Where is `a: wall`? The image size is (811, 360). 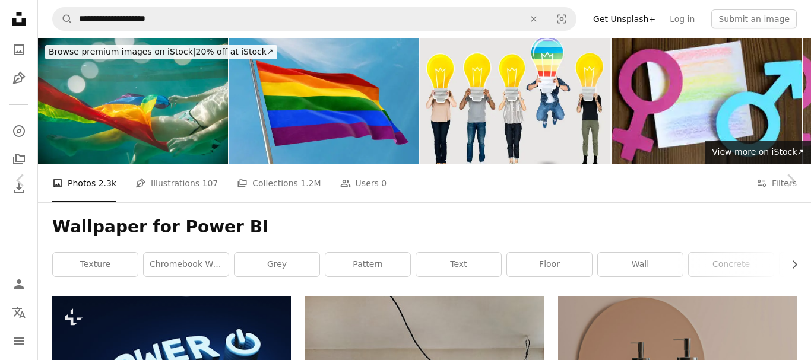 a: wall is located at coordinates (640, 265).